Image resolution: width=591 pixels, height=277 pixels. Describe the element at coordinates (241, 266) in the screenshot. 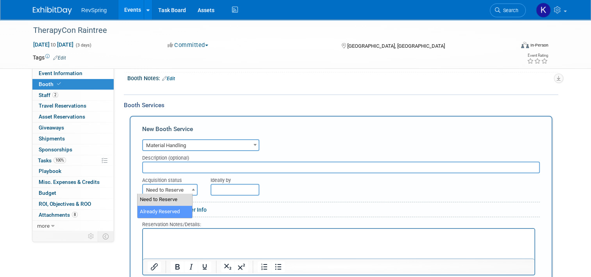

I see `button: Superscript` at that location.